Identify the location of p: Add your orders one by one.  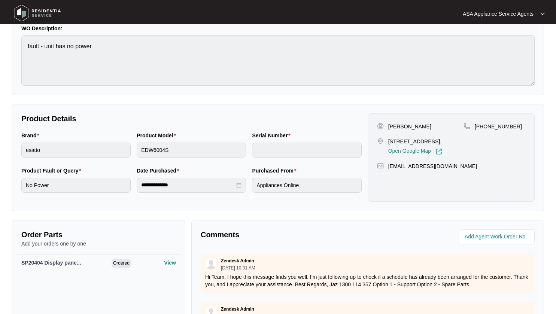
(99, 244).